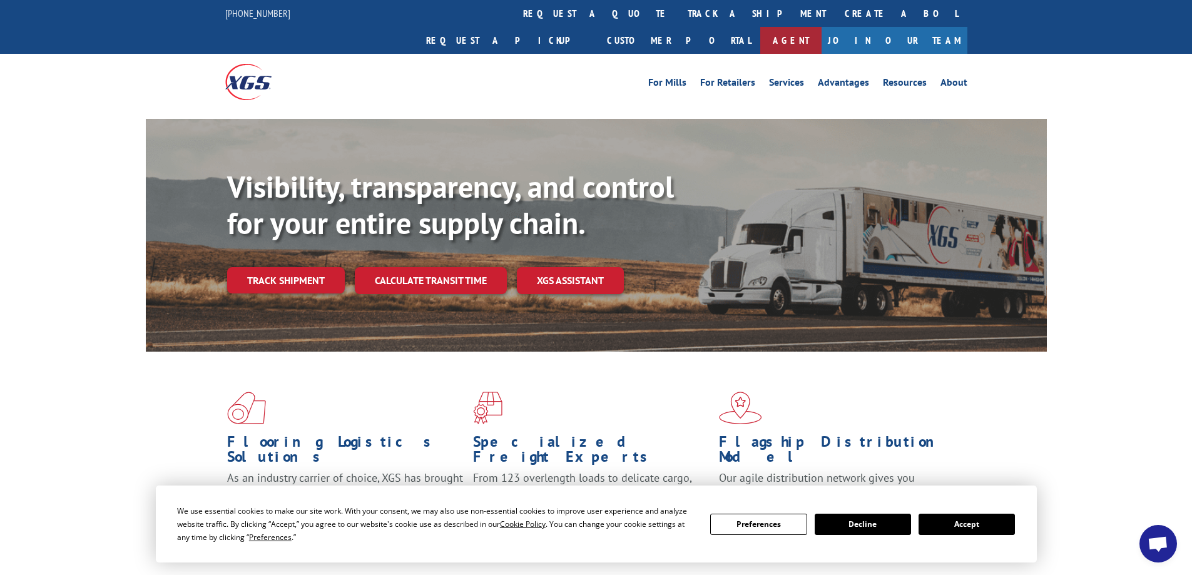 This screenshot has height=575, width=1192. What do you see at coordinates (591, 452) in the screenshot?
I see `h1: Specialized Freight Experts` at bounding box center [591, 452].